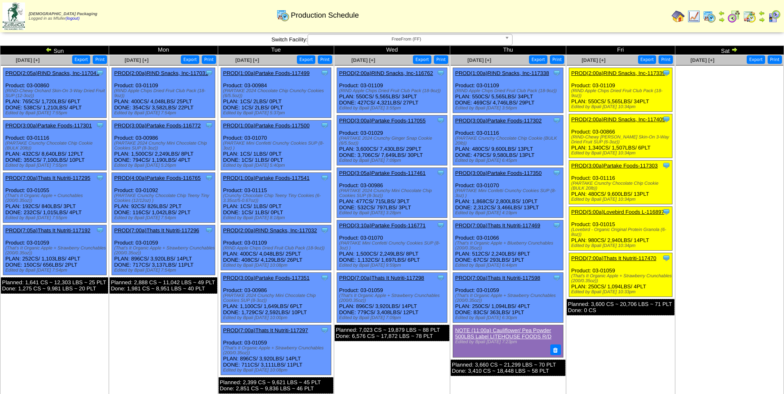  What do you see at coordinates (48, 125) in the screenshot?
I see `a: PROD(3:00a)Partake Foods-117301` at bounding box center [48, 125].